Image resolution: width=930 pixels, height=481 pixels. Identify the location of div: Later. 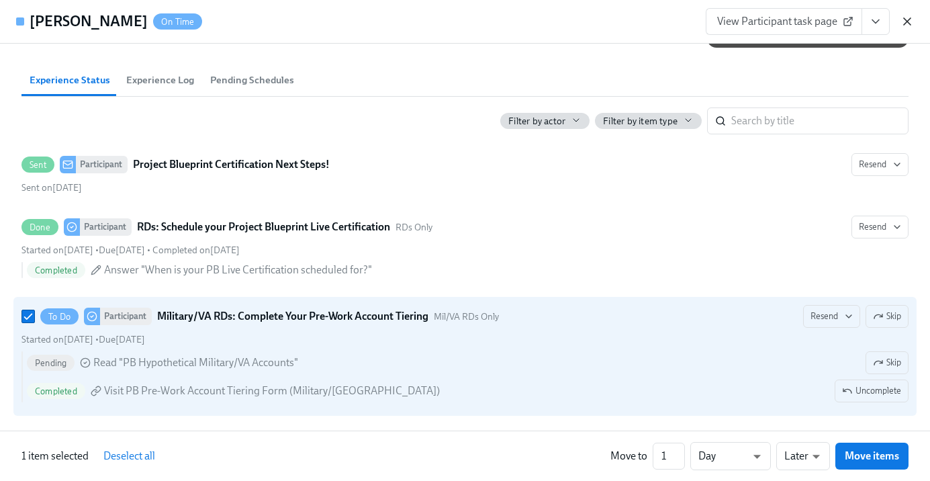
(803, 456).